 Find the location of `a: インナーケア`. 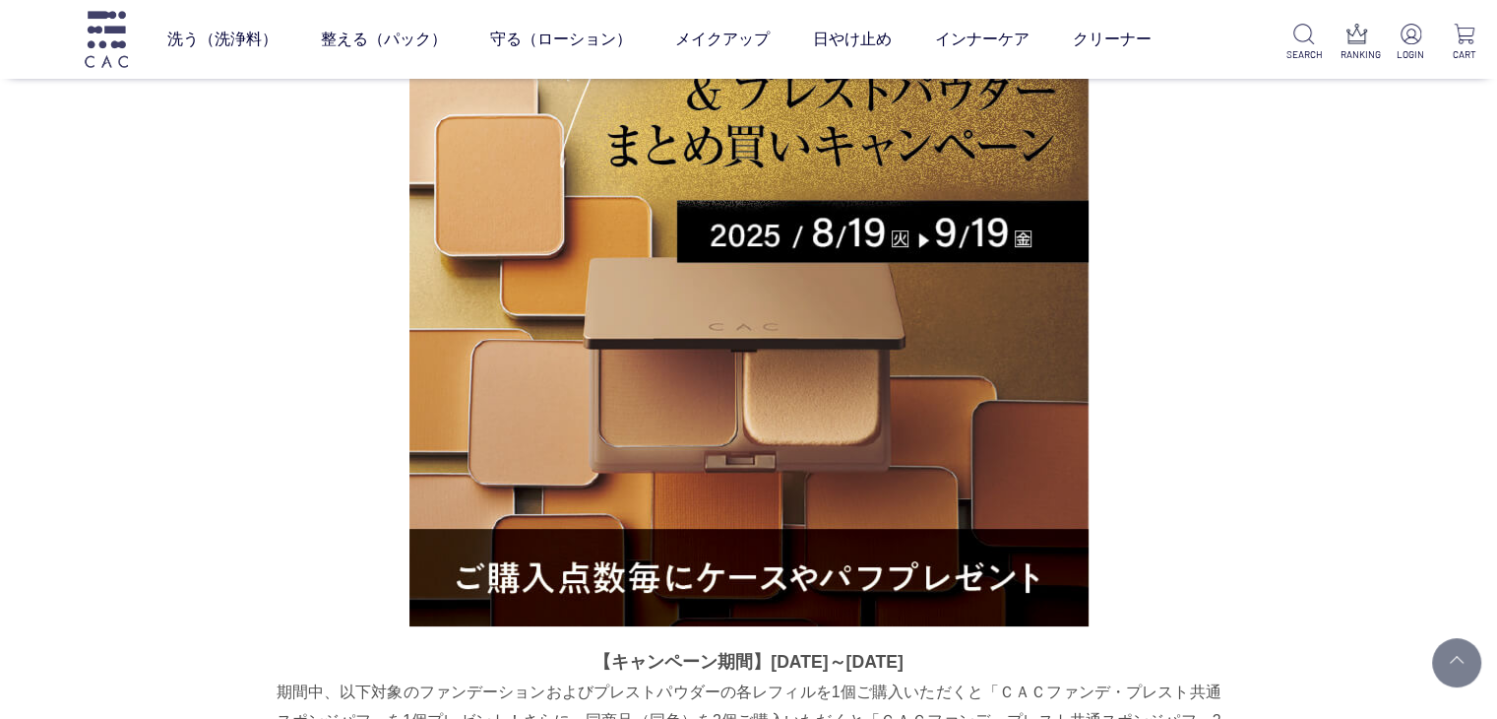

a: インナーケア is located at coordinates (982, 39).